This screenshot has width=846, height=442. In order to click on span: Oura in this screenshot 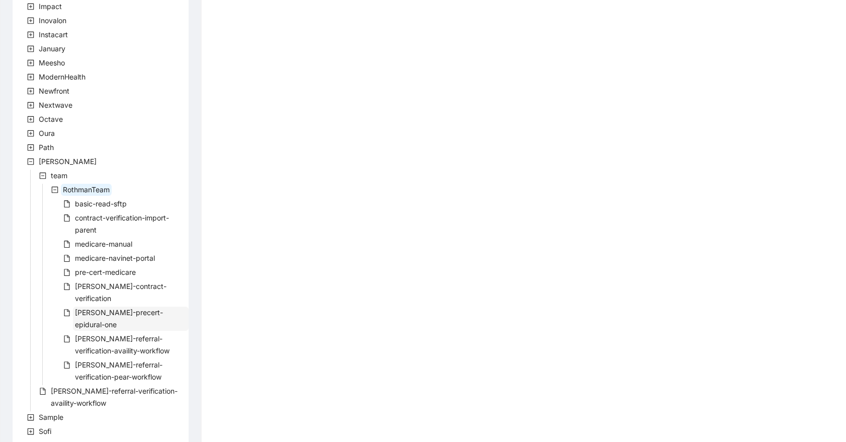, I will do `click(47, 133)`.